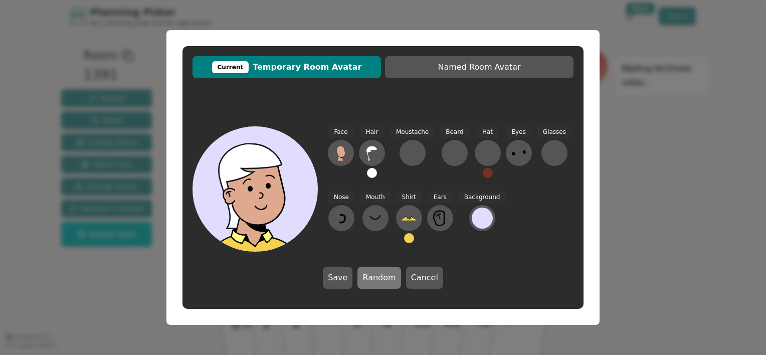 The width and height of the screenshot is (766, 355). Describe the element at coordinates (287, 67) in the screenshot. I see `span: Temporary Room Avatar` at that location.